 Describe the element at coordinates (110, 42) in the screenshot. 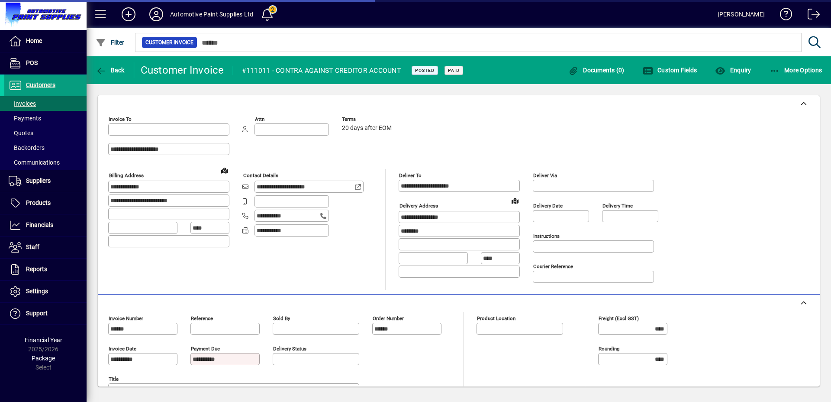

I see `button: Filter` at that location.